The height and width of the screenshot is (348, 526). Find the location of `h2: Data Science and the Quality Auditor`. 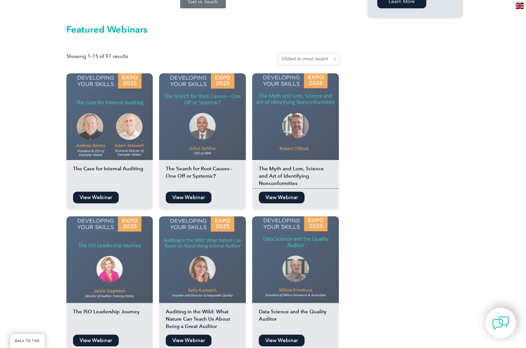

h2: Data Science and the Quality Auditor is located at coordinates (296, 320).